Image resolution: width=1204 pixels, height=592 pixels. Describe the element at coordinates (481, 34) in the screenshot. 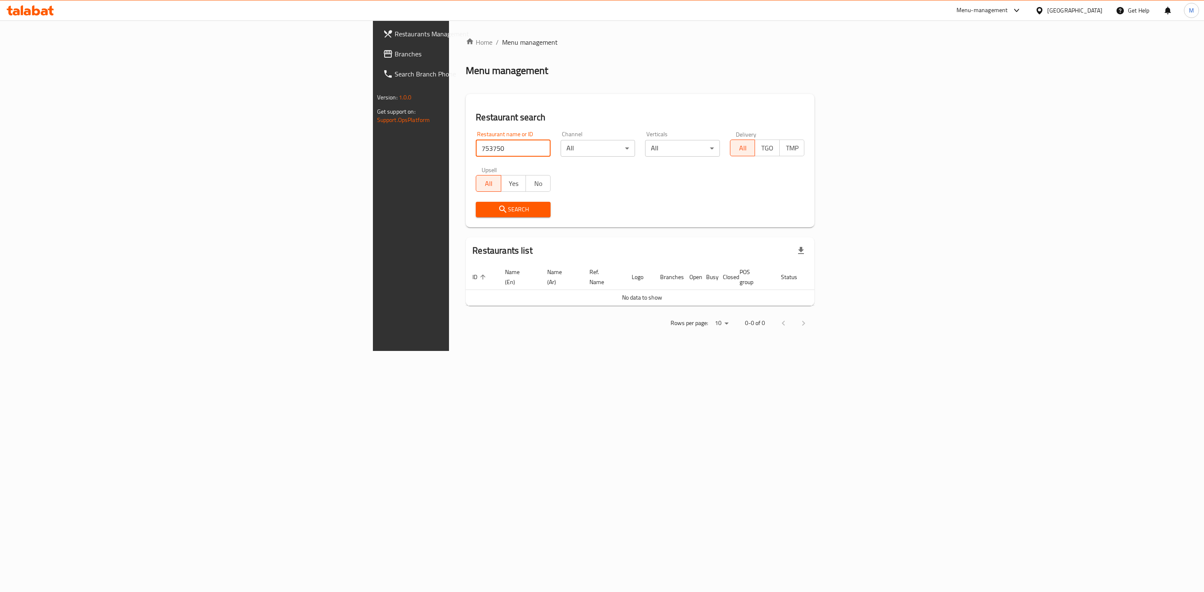

I see `span: Restaurants Management` at that location.